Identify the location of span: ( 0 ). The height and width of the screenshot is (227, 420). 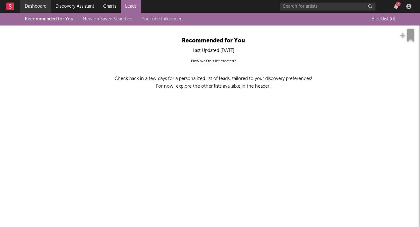
(392, 19).